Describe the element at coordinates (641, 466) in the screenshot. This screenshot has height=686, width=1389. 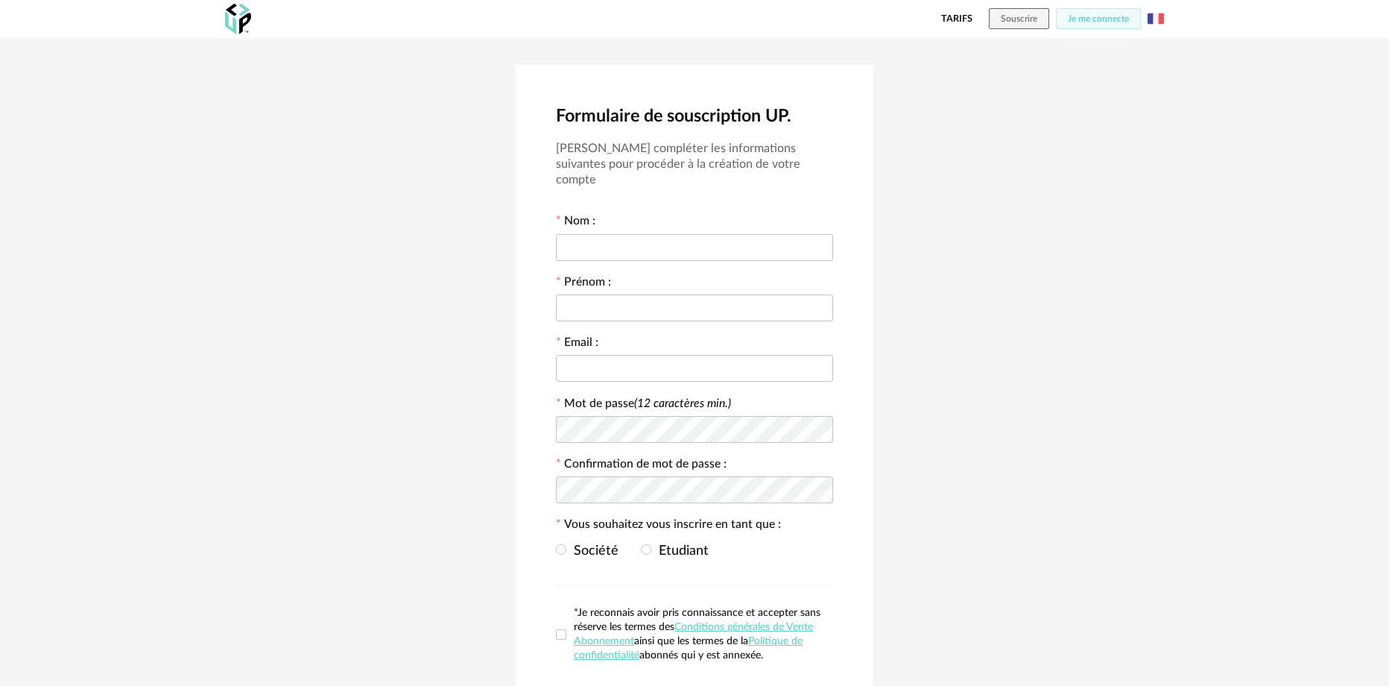
I see `label: Confirmation de mot de passe :` at that location.